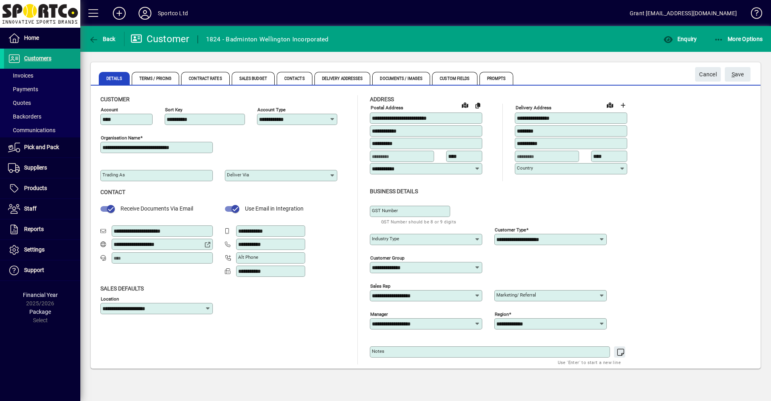  I want to click on span: Sales defaults, so click(122, 288).